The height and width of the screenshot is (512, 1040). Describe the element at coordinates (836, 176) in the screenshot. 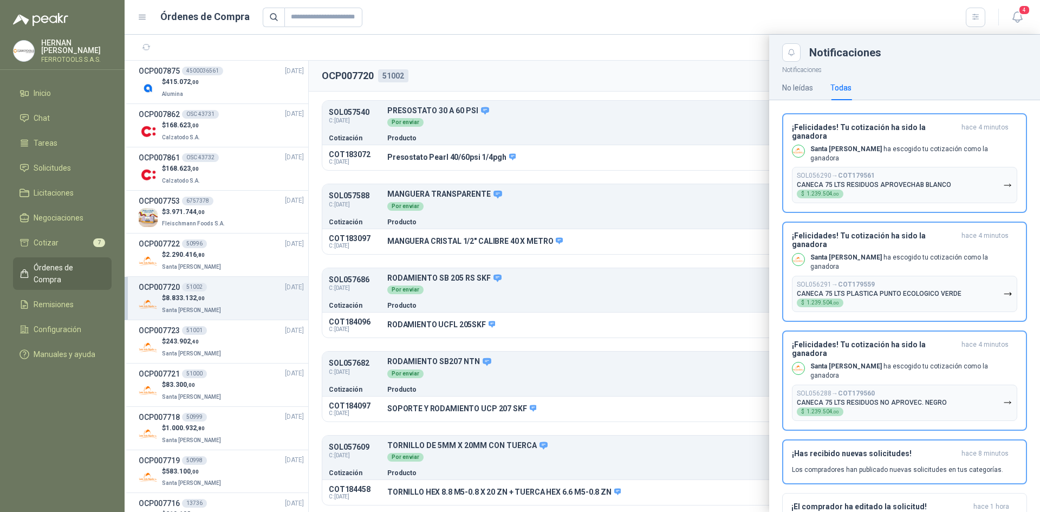

I see `p: SOL056290 →` at that location.